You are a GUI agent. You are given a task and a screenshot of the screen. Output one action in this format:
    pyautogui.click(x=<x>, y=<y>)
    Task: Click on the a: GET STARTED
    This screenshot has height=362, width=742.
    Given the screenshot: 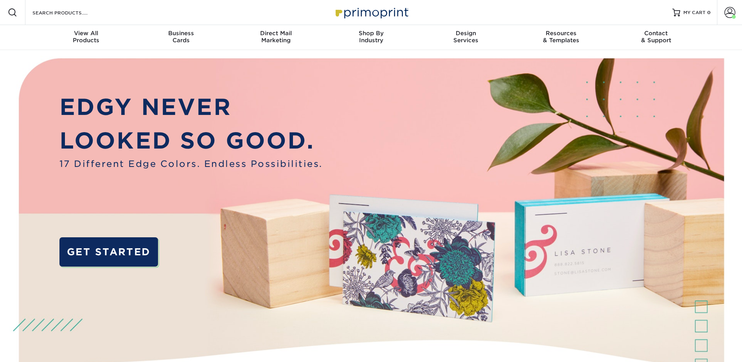 What is the action you would take?
    pyautogui.click(x=109, y=252)
    